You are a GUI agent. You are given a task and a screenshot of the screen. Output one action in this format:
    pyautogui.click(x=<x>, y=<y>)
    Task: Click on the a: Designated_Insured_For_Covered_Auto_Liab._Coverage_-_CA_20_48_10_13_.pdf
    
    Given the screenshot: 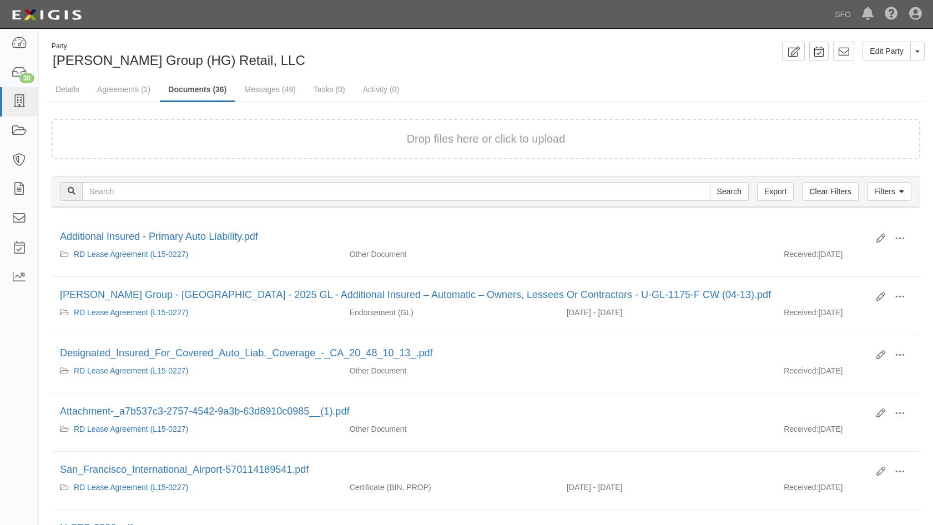 What is the action you would take?
    pyautogui.click(x=247, y=353)
    